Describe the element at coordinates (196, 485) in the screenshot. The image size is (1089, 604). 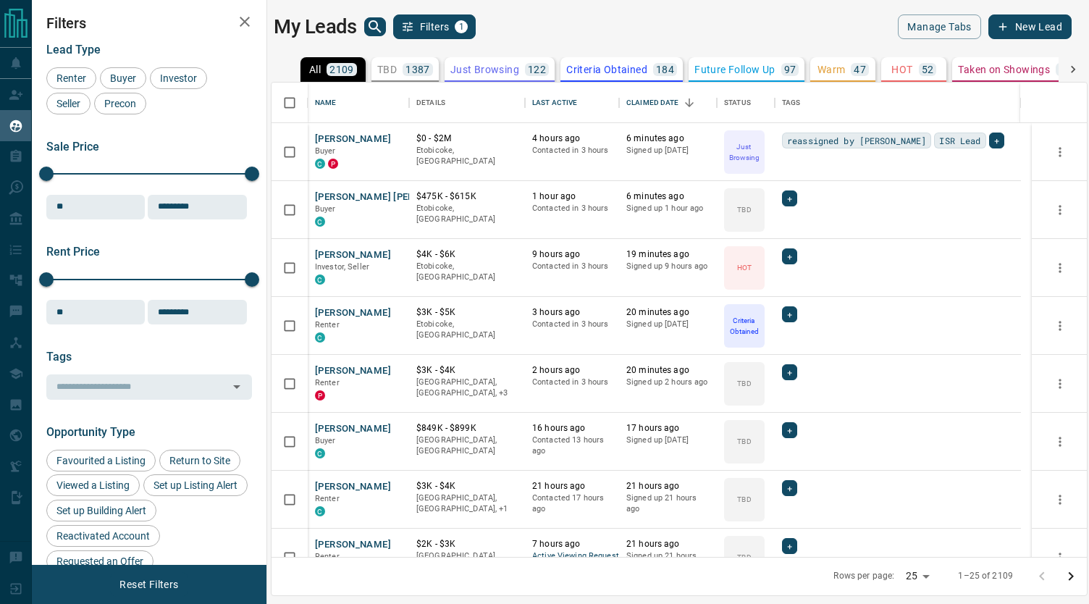
I see `span: Set up Listing Alert` at that location.